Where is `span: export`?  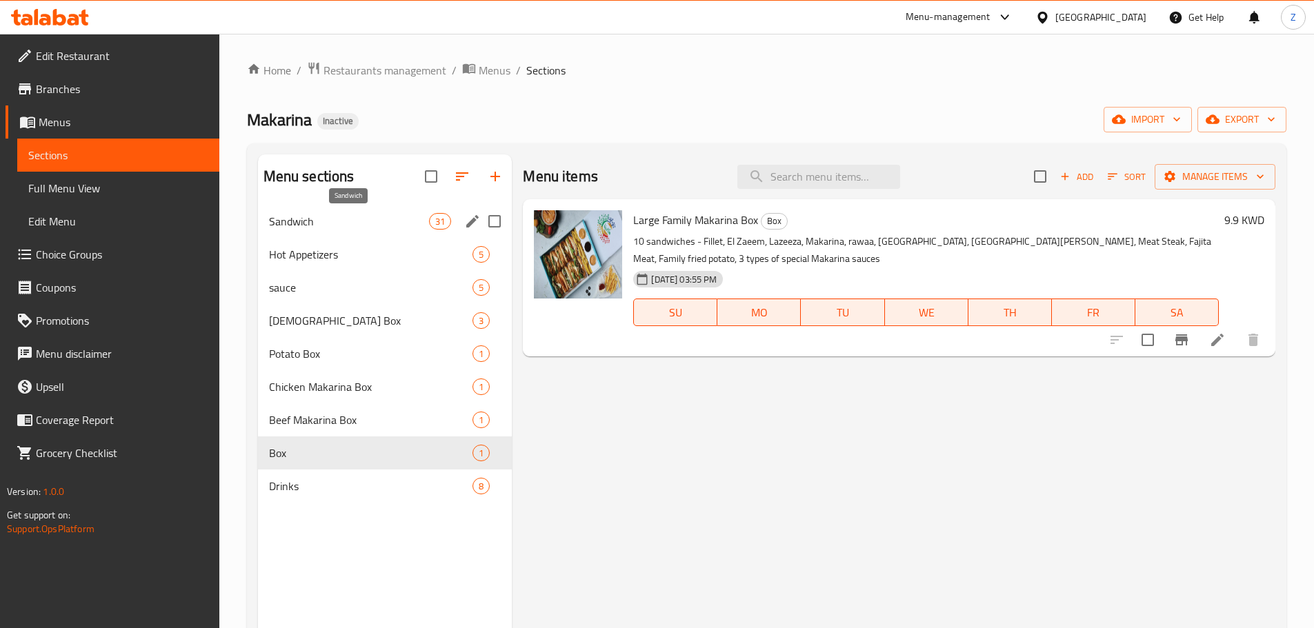
span: export is located at coordinates (1241, 119).